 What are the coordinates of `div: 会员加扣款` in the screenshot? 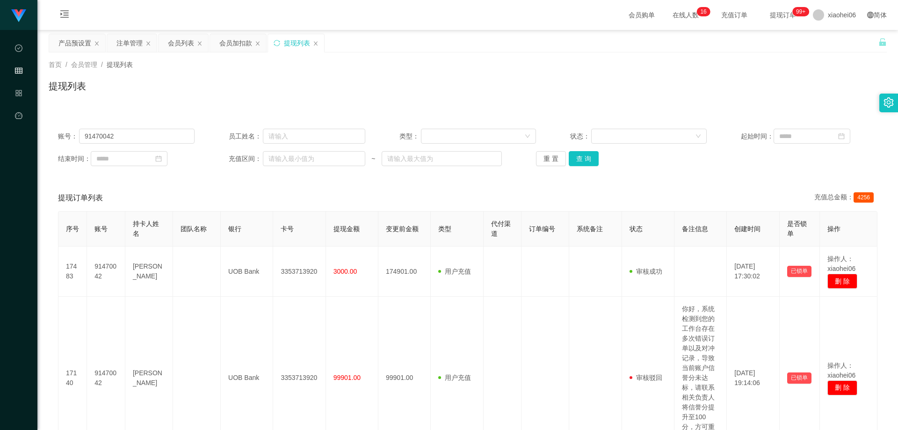 It's located at (236, 43).